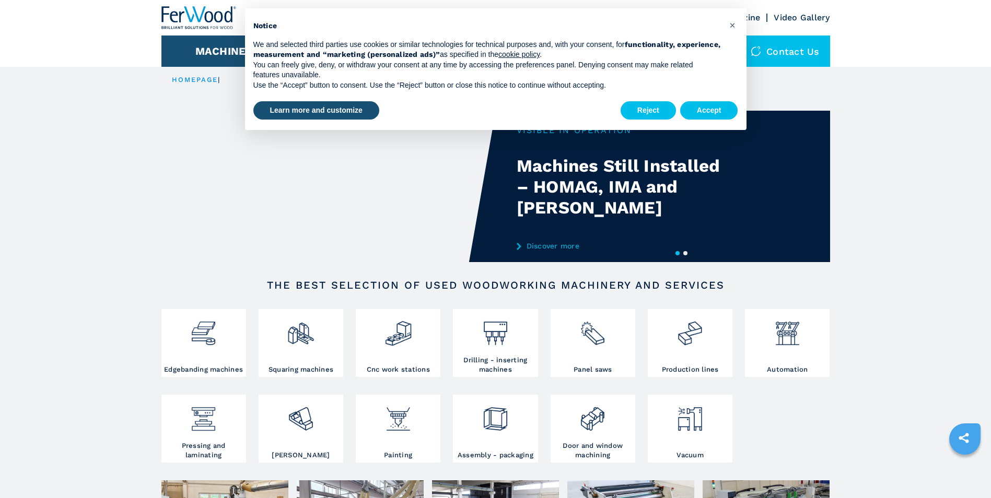 This screenshot has height=498, width=991. Describe the element at coordinates (398, 429) in the screenshot. I see `a: Painting` at that location.